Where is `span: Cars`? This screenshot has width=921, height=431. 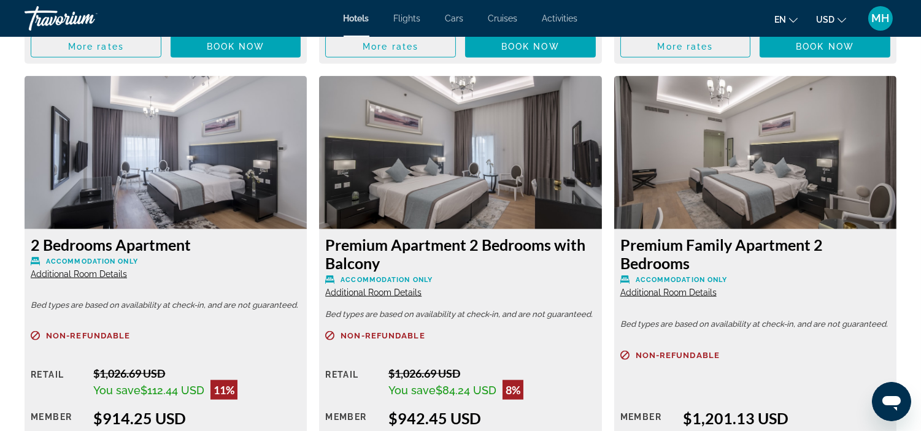
span: Cars is located at coordinates (455, 18).